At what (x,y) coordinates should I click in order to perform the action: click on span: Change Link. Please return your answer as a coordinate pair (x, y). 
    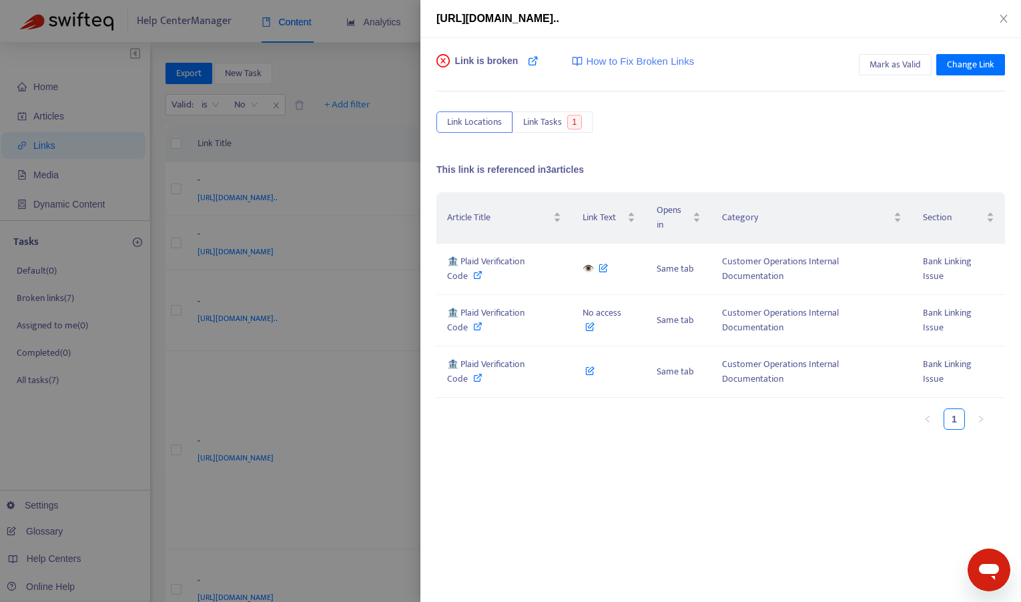
    Looking at the image, I should click on (970, 65).